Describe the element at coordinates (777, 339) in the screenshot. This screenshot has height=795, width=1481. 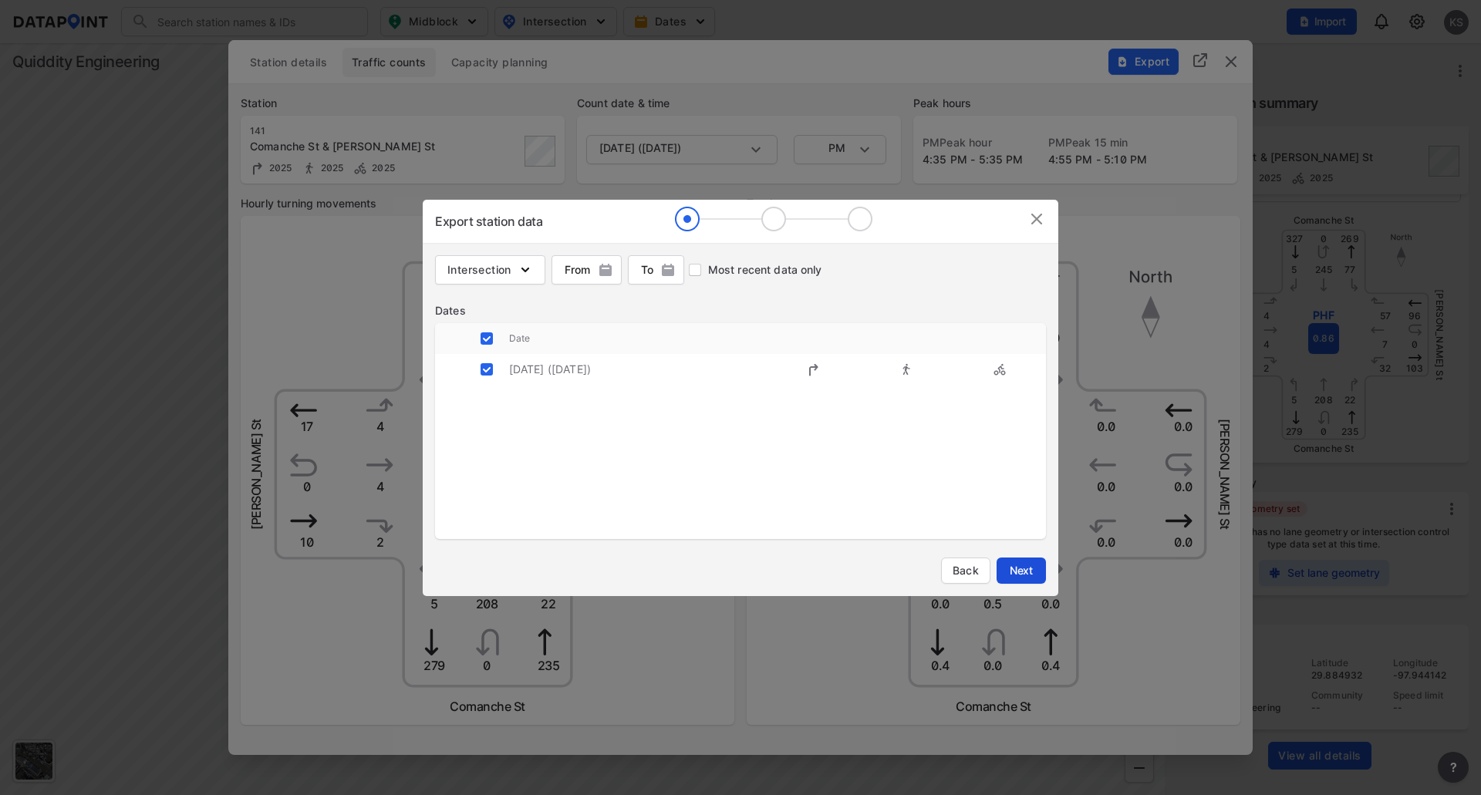
I see `div: Date` at that location.